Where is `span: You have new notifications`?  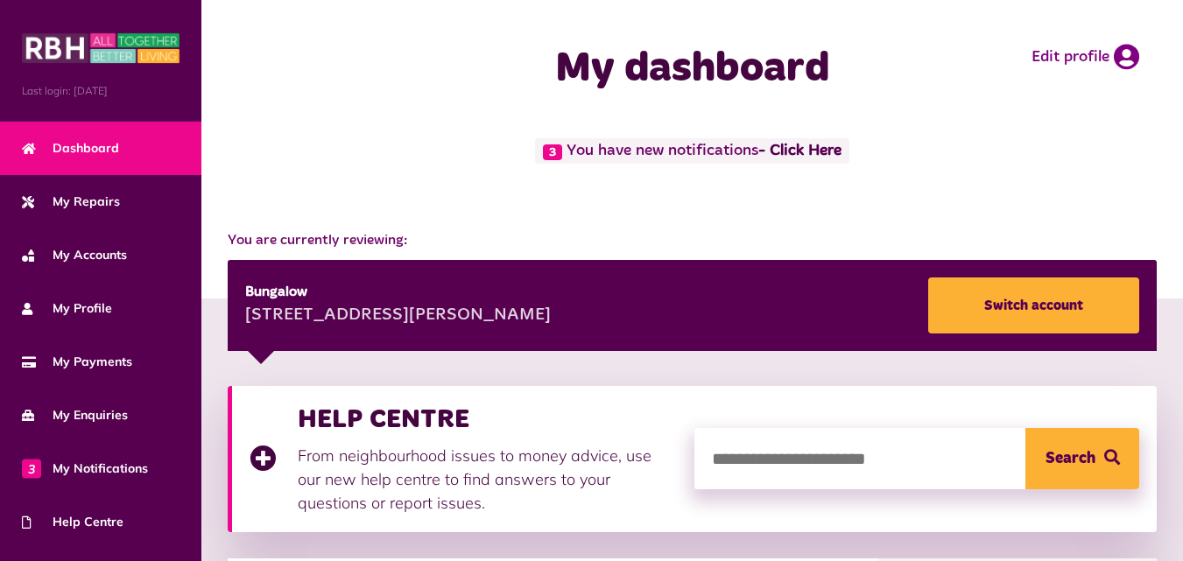
span: You have new notifications is located at coordinates (692, 151).